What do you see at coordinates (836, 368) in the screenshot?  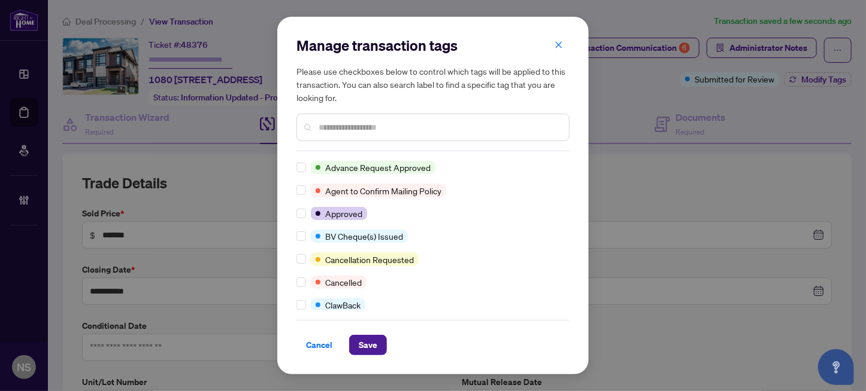 I see `button: Open asap` at bounding box center [836, 368].